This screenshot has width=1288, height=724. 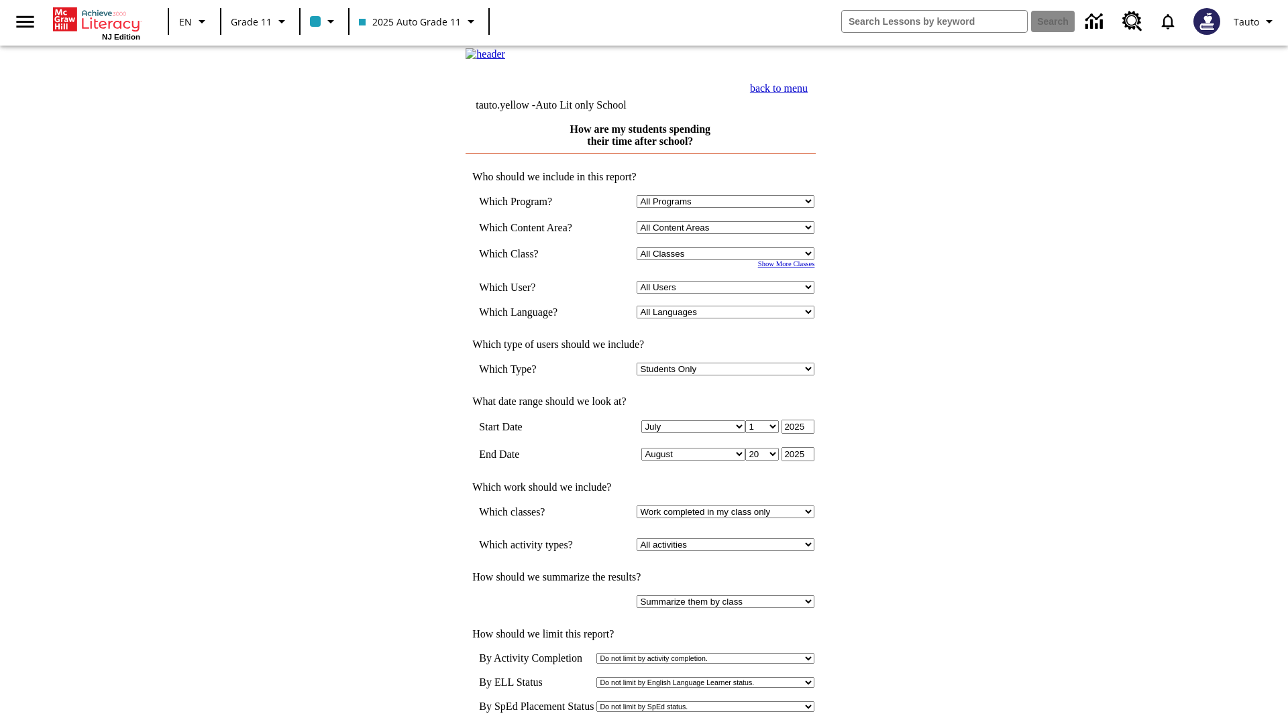 What do you see at coordinates (535, 454) in the screenshot?
I see `td: End Date` at bounding box center [535, 454].